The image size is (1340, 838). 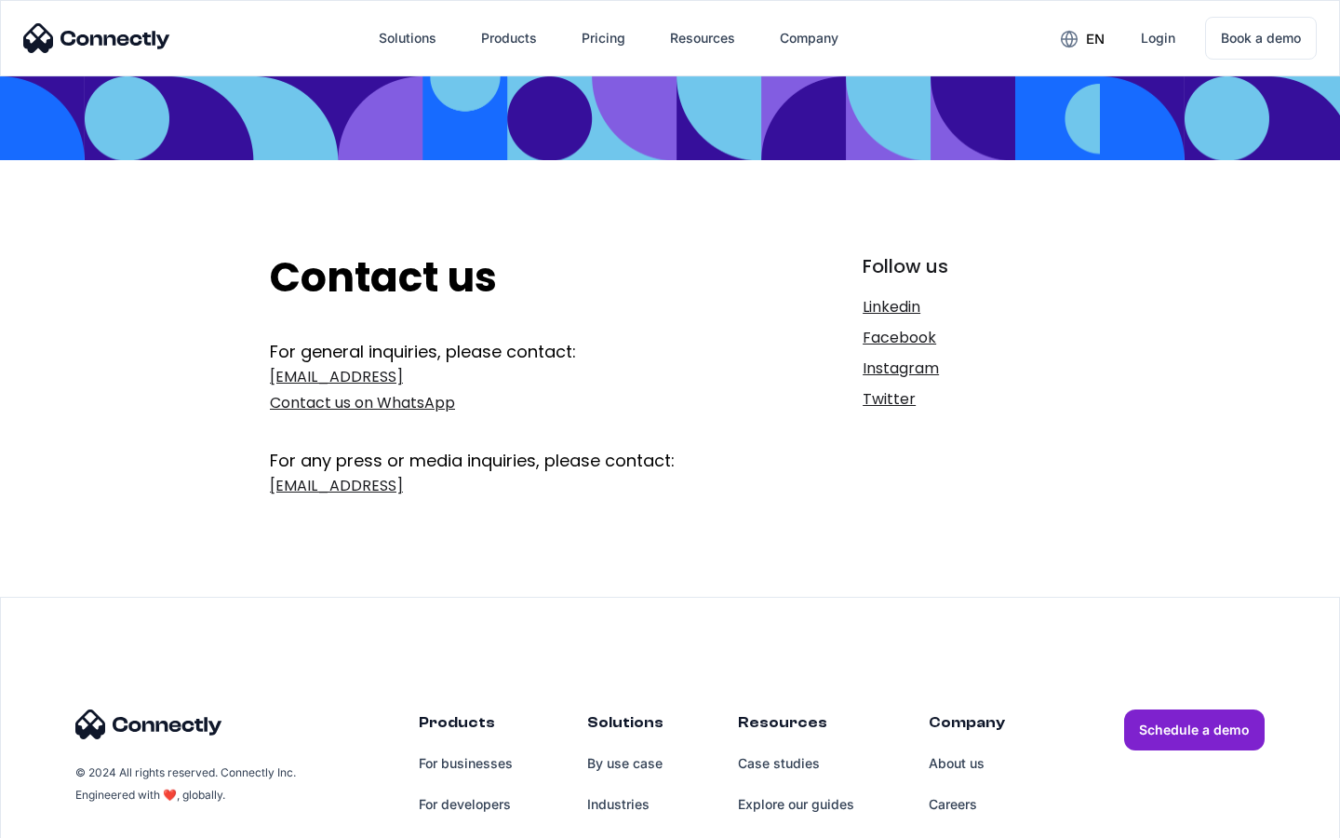 What do you see at coordinates (967, 804) in the screenshot?
I see `a: Careers` at bounding box center [967, 804].